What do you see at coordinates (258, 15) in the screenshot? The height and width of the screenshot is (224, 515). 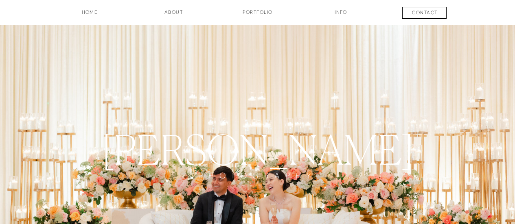 I see `a: Portfolio` at bounding box center [258, 15].